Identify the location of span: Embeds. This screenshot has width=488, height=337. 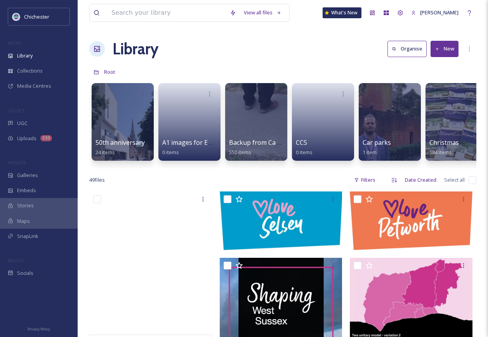
(26, 190).